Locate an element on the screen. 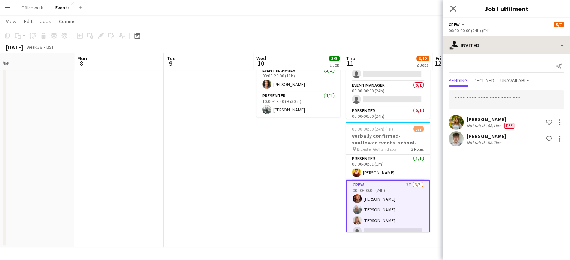  app-job-card: 00:00-00:00 (24h) (Fri)5/7verbally confirmed- sunflower events- school sports day Bicester Golf a... is located at coordinates (388, 177).